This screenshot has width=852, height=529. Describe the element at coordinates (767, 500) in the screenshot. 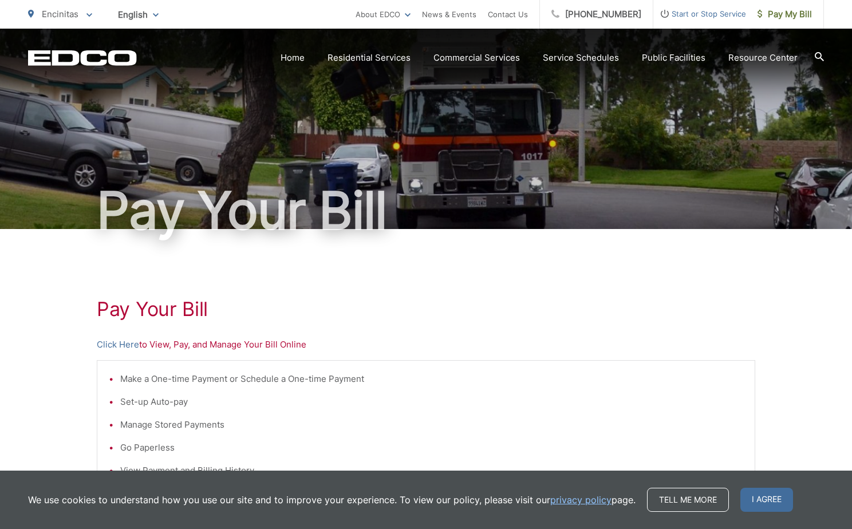

I see `span: I agree` at that location.